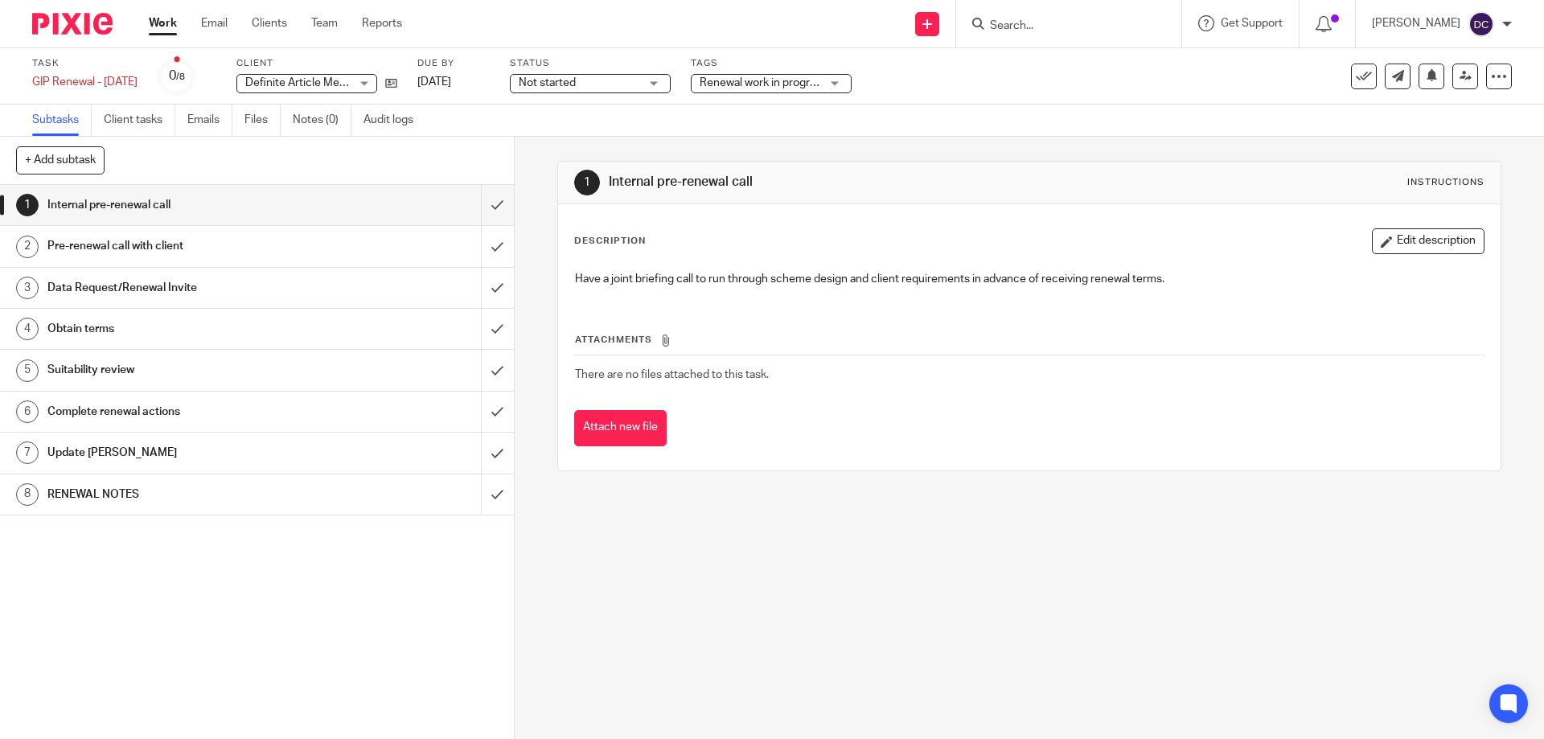 This screenshot has height=739, width=1544. I want to click on a: Files, so click(262, 120).